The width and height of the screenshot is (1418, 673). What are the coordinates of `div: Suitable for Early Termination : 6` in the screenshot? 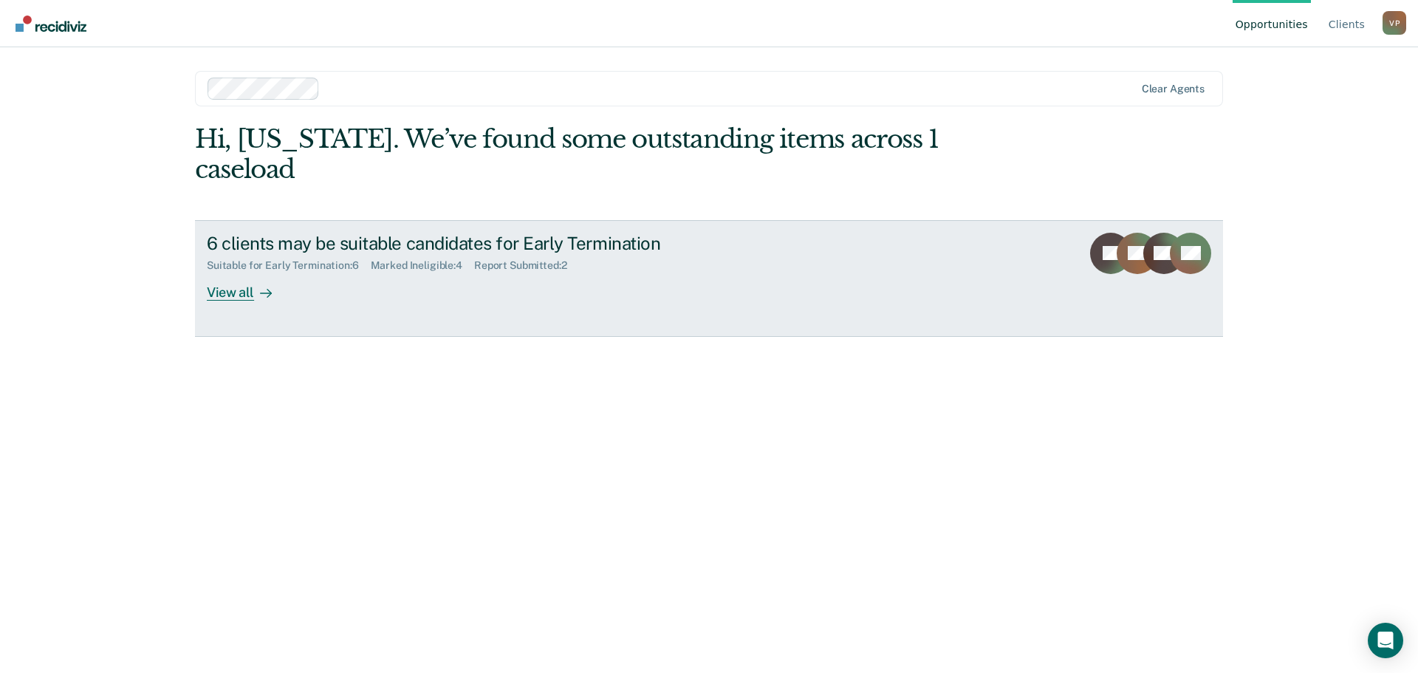 It's located at (289, 265).